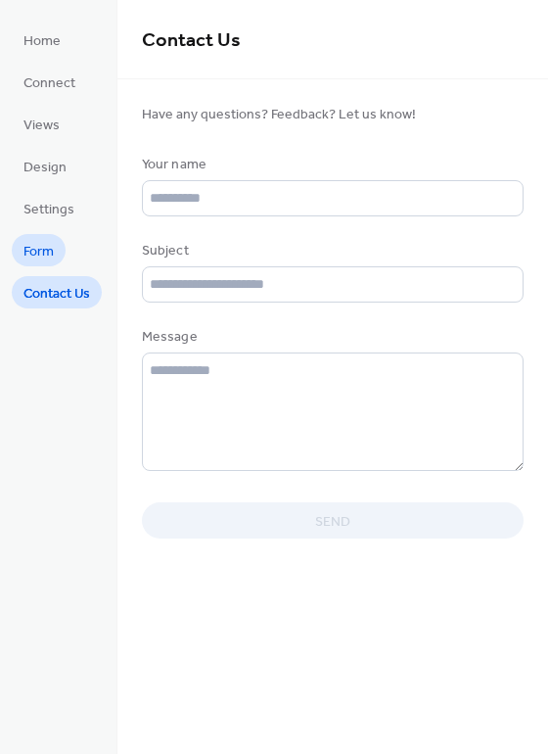 This screenshot has width=548, height=754. Describe the element at coordinates (49, 208) in the screenshot. I see `a: Settings` at that location.